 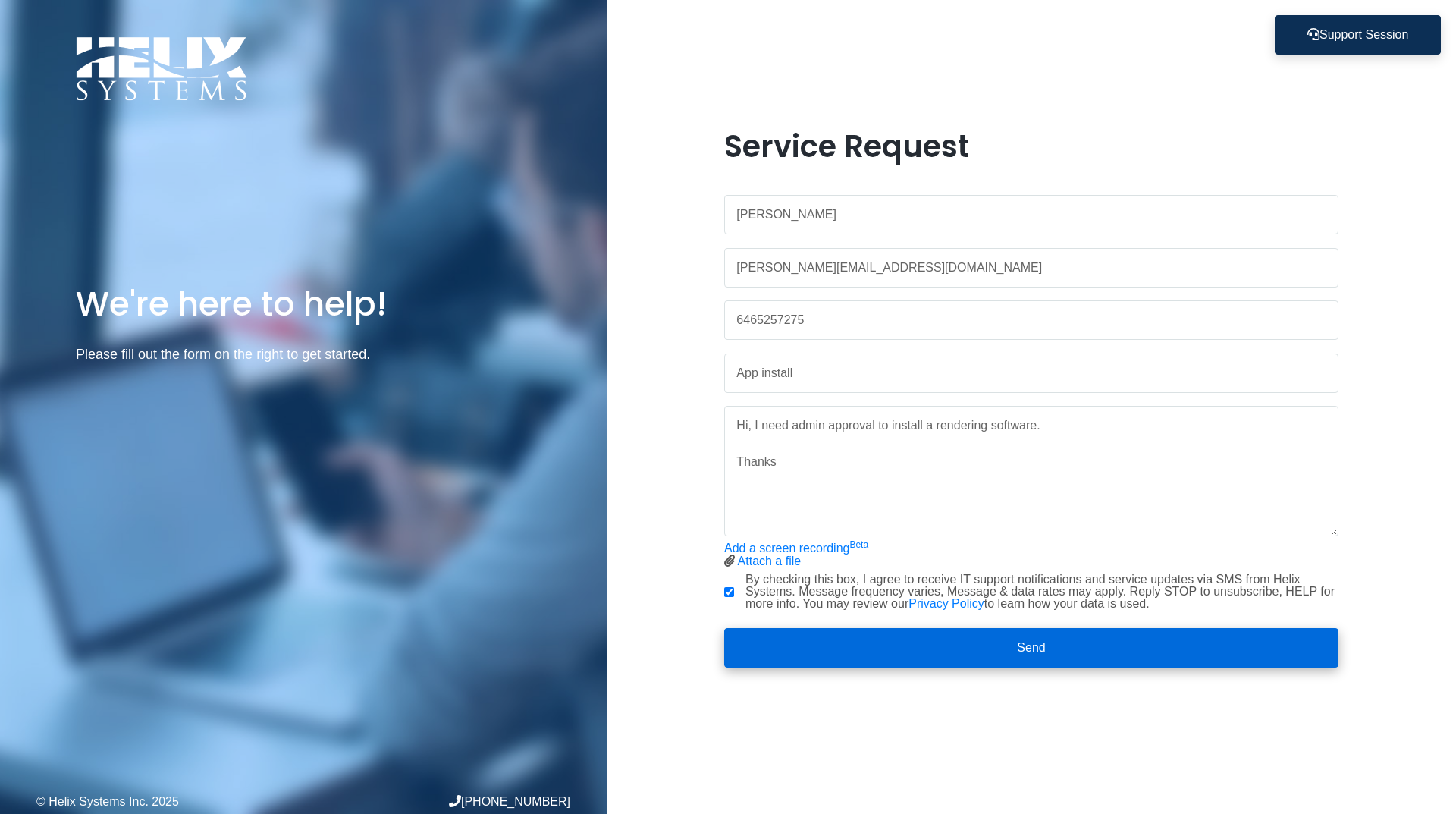 I want to click on input: Name, so click(x=1031, y=215).